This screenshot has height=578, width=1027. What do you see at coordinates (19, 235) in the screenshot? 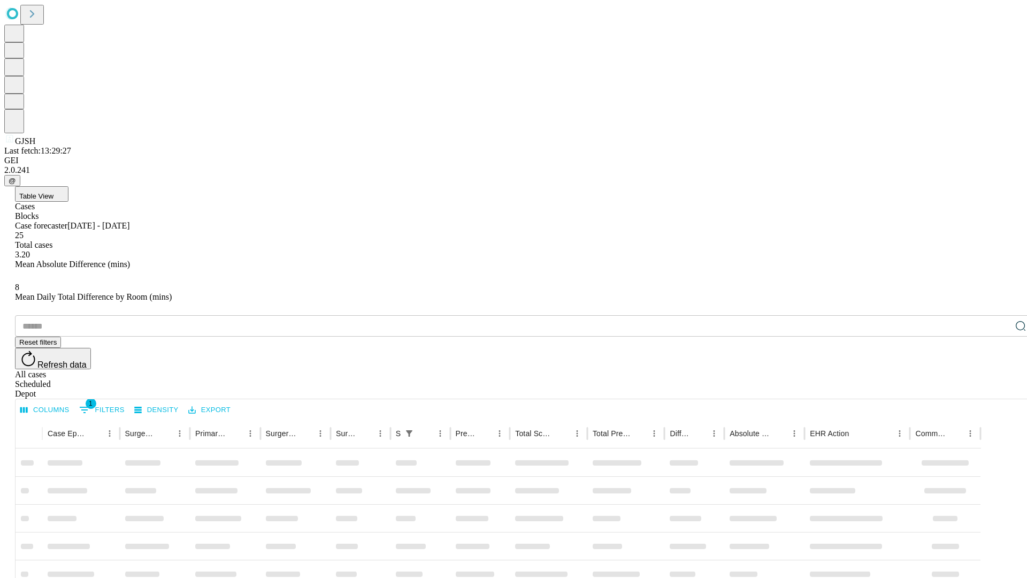
I see `span: 25` at bounding box center [19, 235].